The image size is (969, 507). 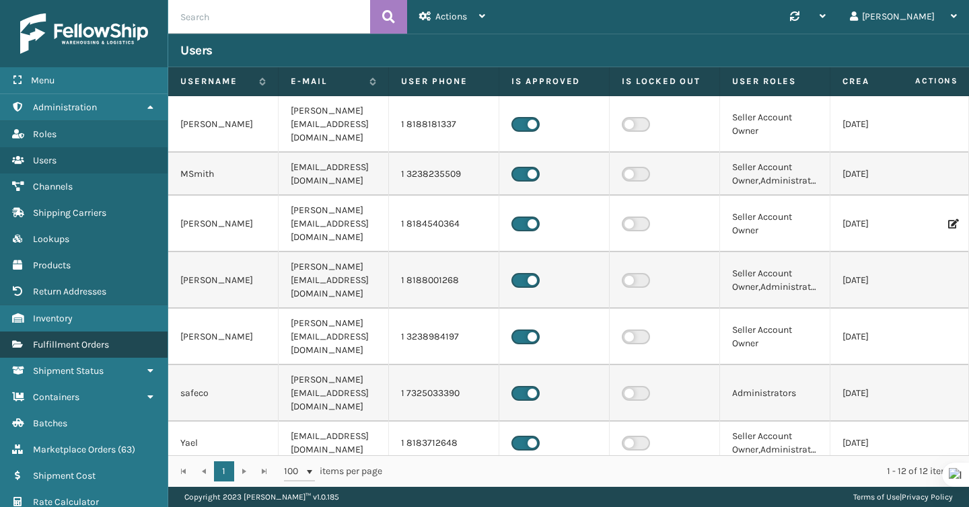 I want to click on a: Privacy Policy, so click(x=927, y=497).